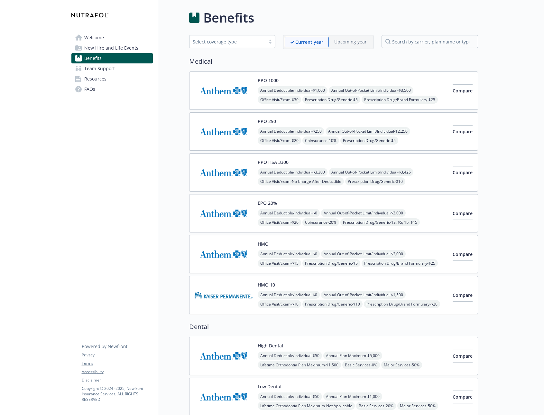 The image size is (544, 415). I want to click on span: FAQs, so click(90, 89).